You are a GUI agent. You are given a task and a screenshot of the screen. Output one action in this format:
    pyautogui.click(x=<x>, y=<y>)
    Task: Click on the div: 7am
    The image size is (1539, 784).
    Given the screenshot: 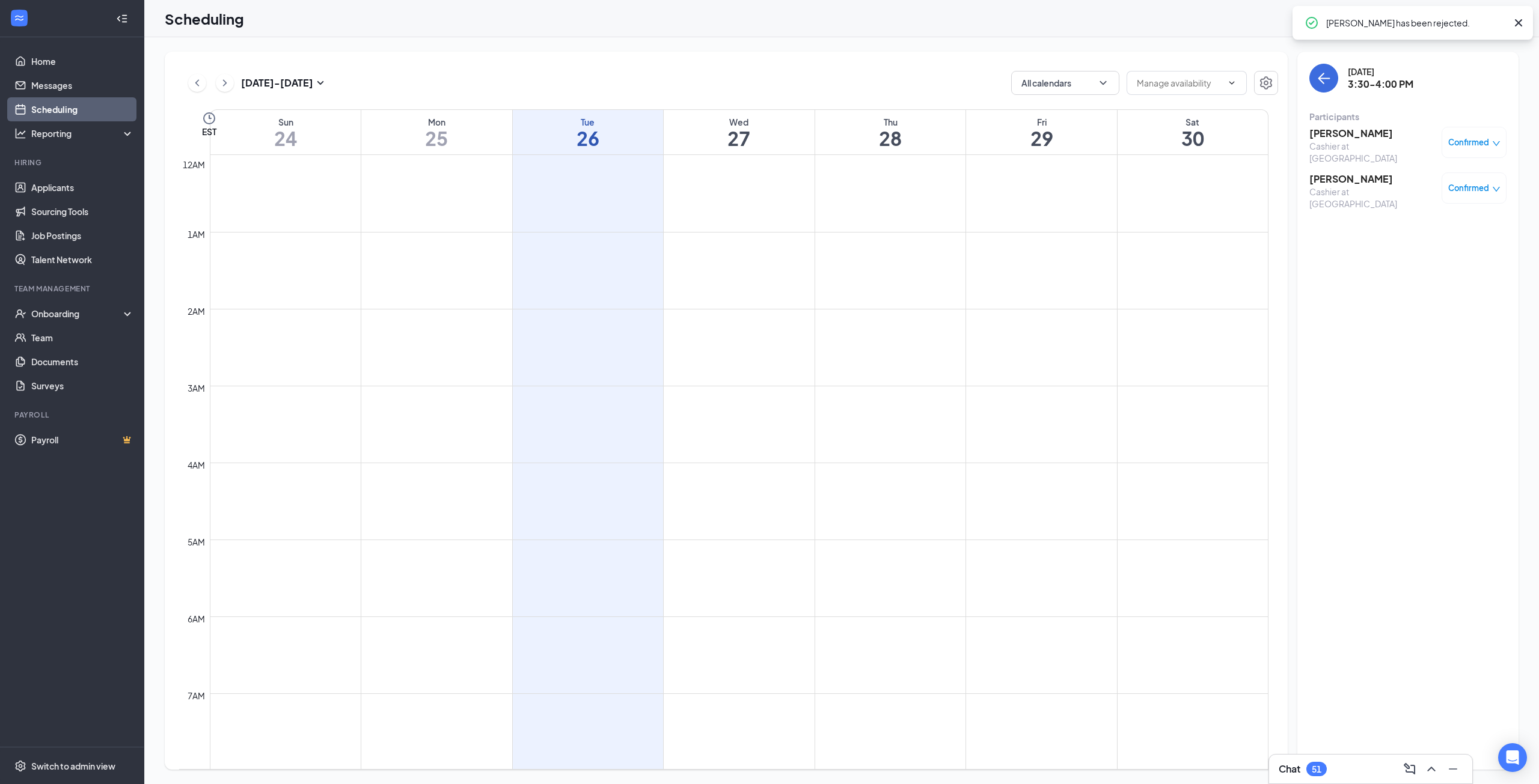 What is the action you would take?
    pyautogui.click(x=196, y=695)
    